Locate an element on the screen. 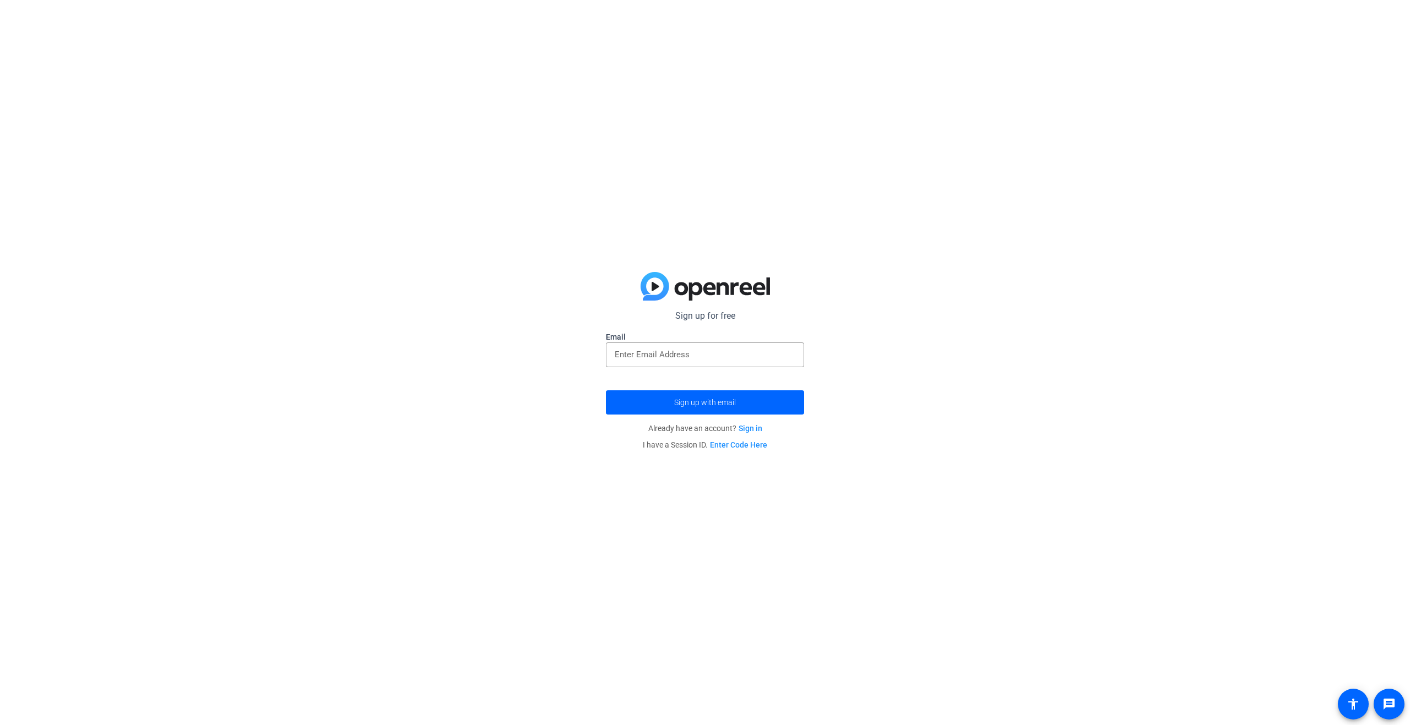 The height and width of the screenshot is (725, 1410). a: Enter Code Here is located at coordinates (739, 445).